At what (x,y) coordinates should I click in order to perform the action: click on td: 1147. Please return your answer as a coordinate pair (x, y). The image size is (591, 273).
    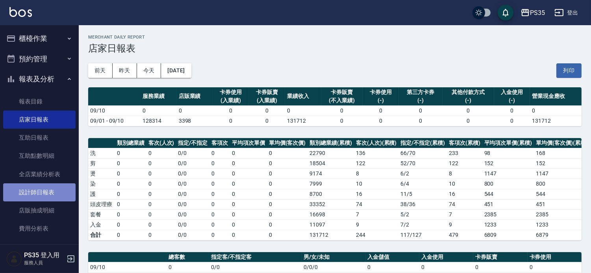
    Looking at the image, I should click on (561, 174).